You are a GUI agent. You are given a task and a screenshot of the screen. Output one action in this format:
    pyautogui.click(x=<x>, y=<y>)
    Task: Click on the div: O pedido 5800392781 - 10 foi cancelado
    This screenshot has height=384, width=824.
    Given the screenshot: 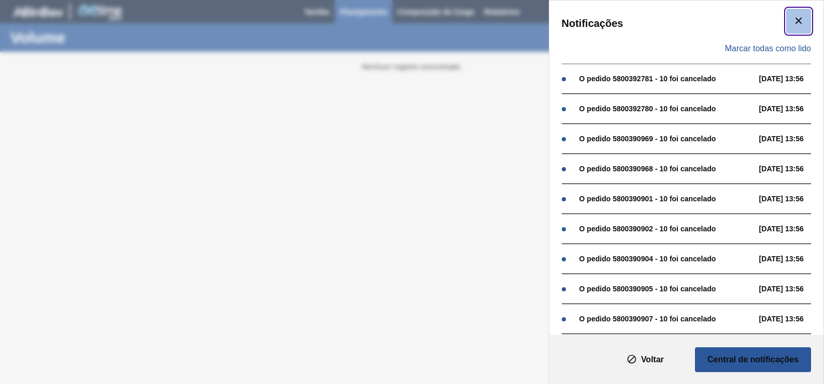 What is the action you would take?
    pyautogui.click(x=666, y=79)
    